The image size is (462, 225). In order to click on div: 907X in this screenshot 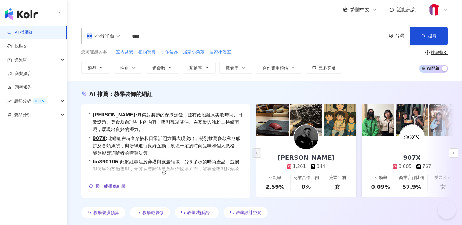, I will do `click(411, 158)`.